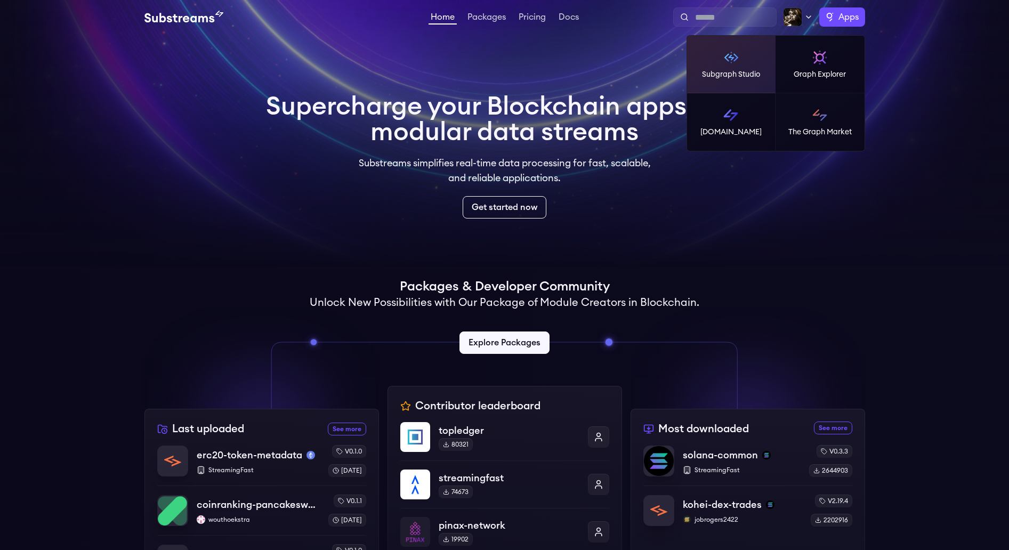  What do you see at coordinates (249, 455) in the screenshot?
I see `p: erc20-token-metadata` at bounding box center [249, 455].